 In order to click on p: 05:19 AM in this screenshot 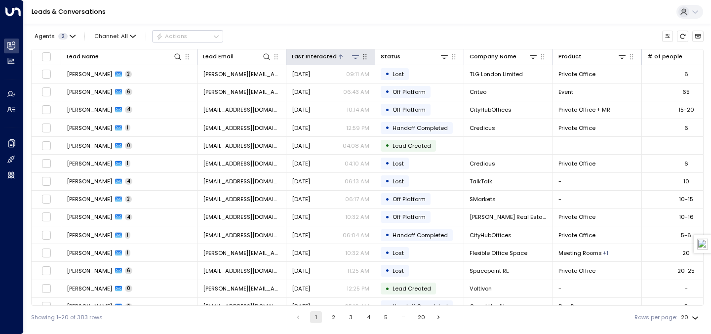, I will do `click(357, 306)`.